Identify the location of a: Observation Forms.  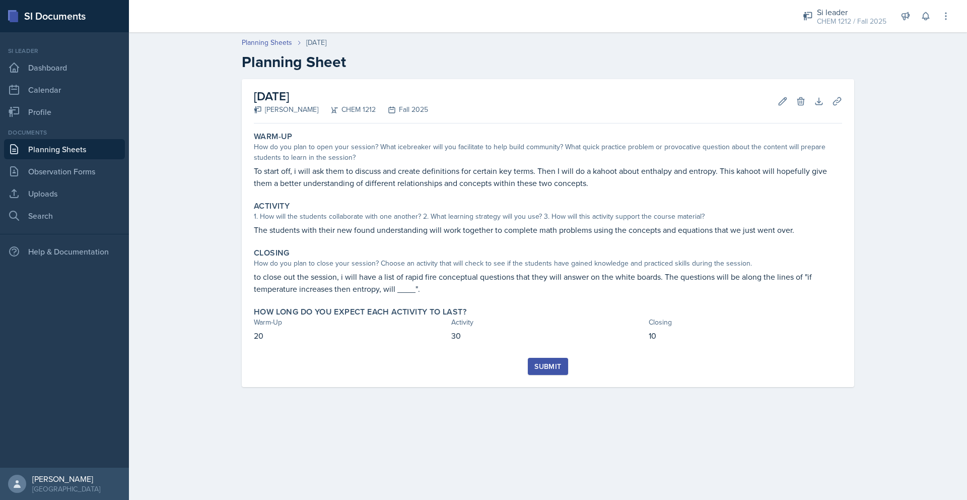
(64, 171).